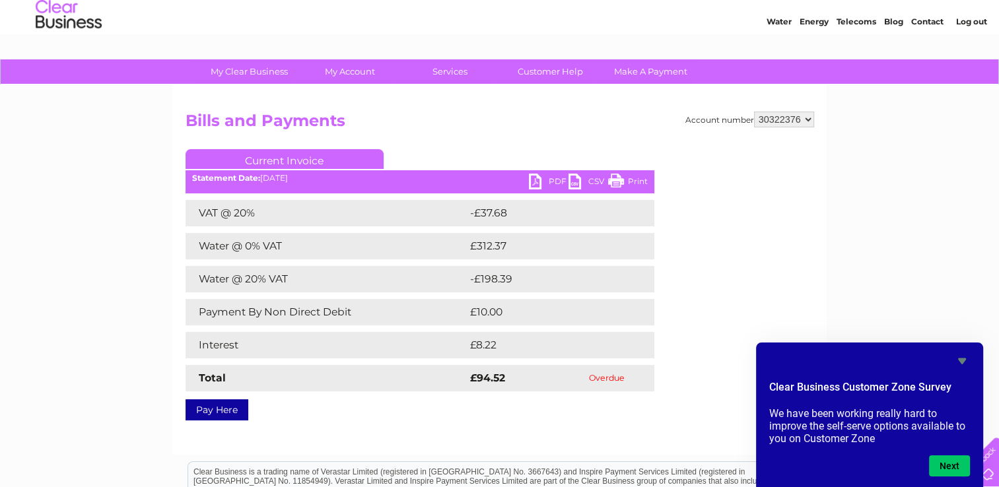 This screenshot has height=487, width=999. Describe the element at coordinates (749, 120) in the screenshot. I see `div: Account number` at that location.